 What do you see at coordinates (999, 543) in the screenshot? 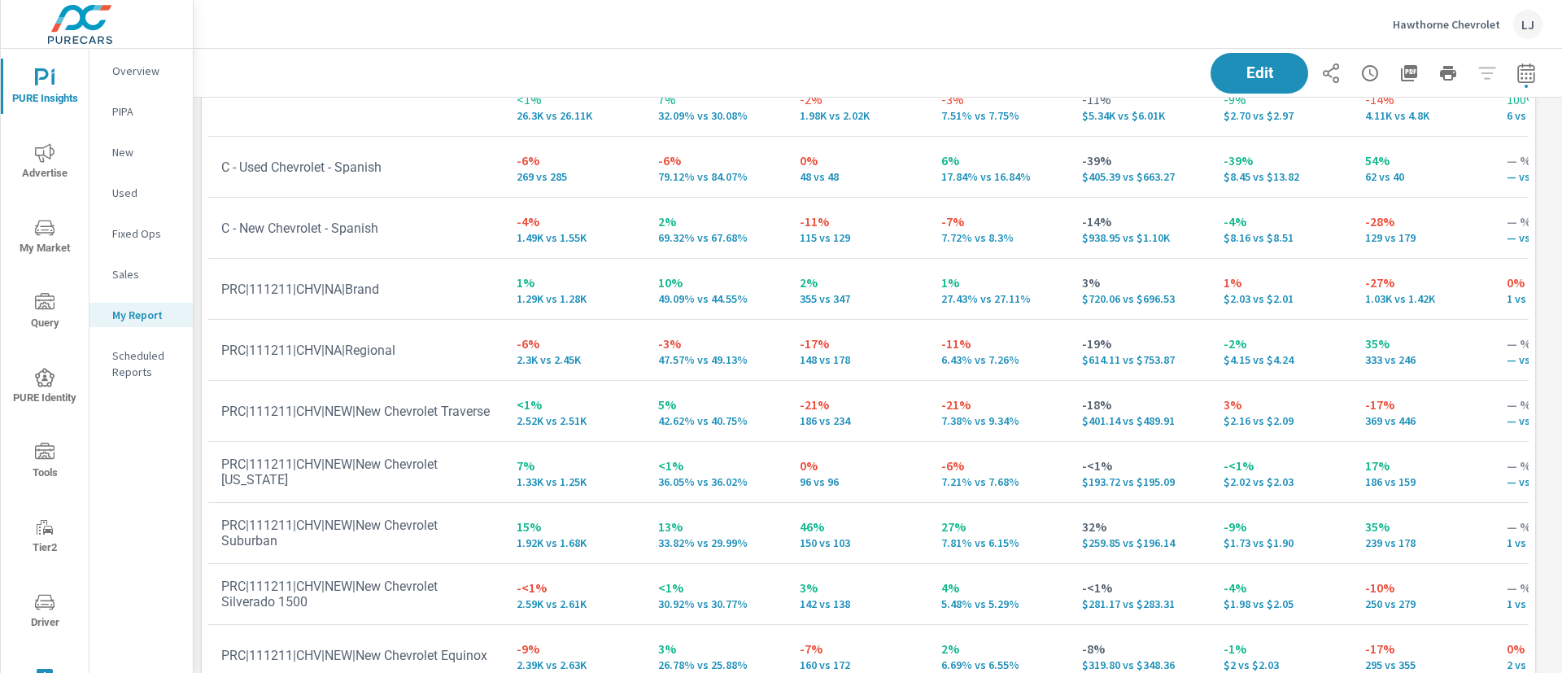
I see `p: 7.81% vs 6.15%` at bounding box center [999, 543].